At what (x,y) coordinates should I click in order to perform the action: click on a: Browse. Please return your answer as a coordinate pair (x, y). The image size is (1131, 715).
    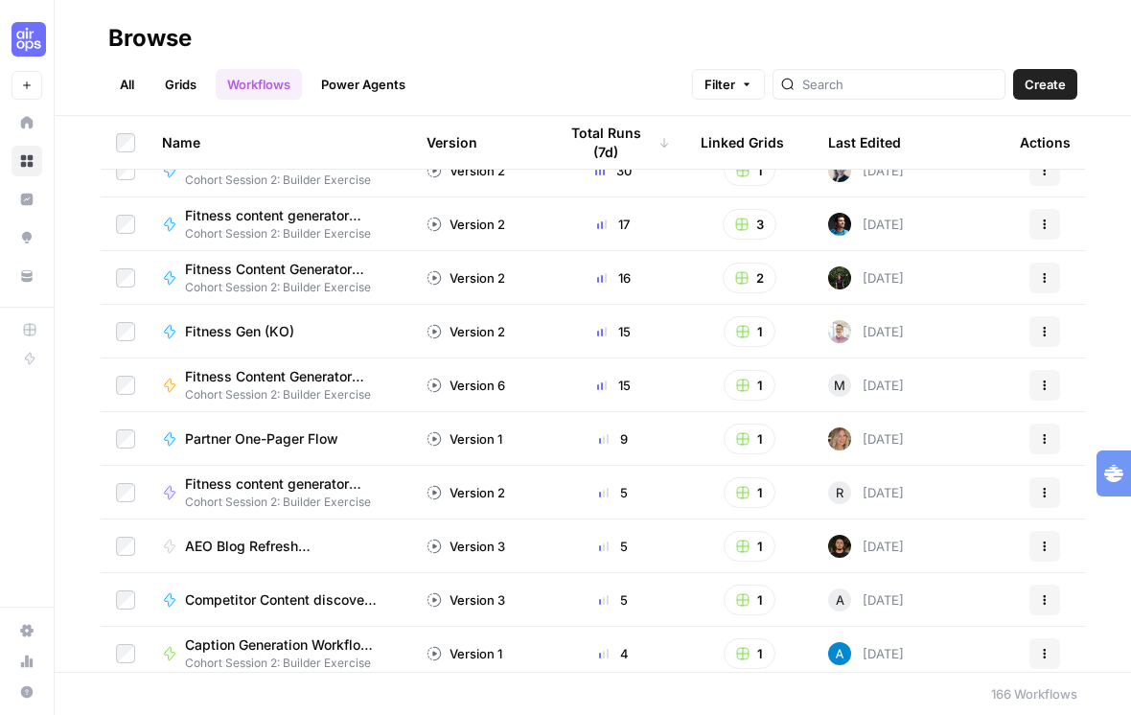
    Looking at the image, I should click on (27, 161).